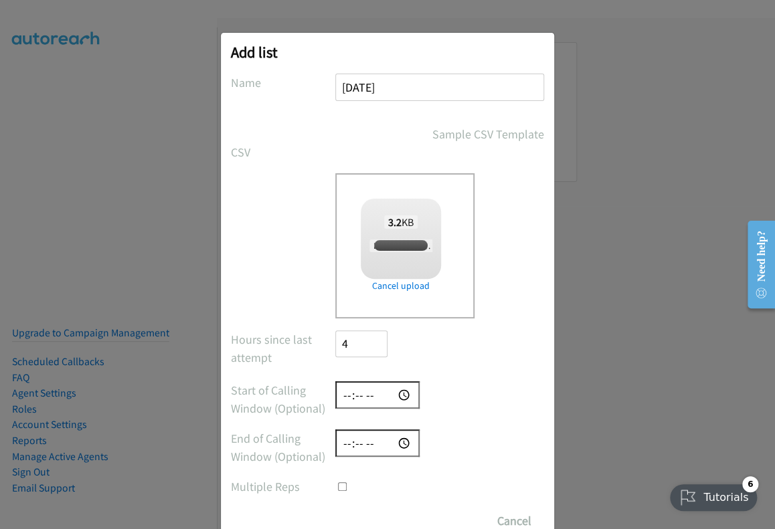 This screenshot has height=529, width=775. I want to click on a: Sample CSV Template, so click(488, 134).